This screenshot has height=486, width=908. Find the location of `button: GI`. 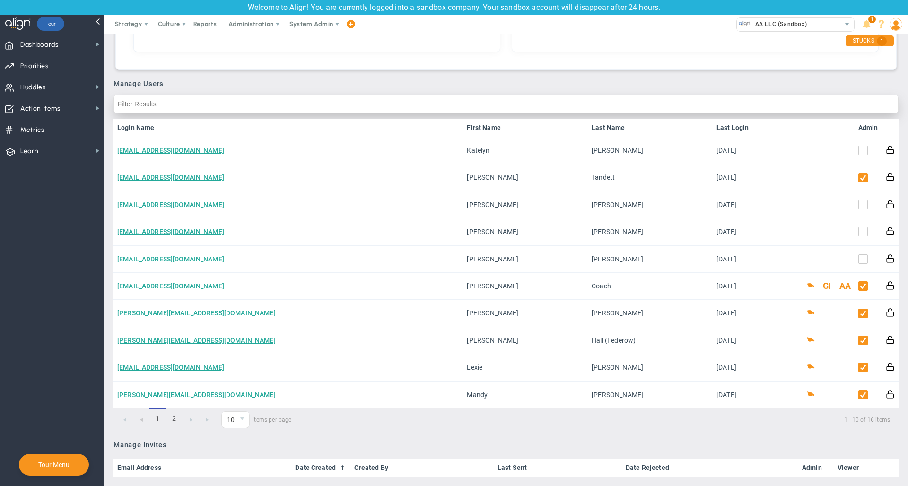

button: GI is located at coordinates (827, 286).